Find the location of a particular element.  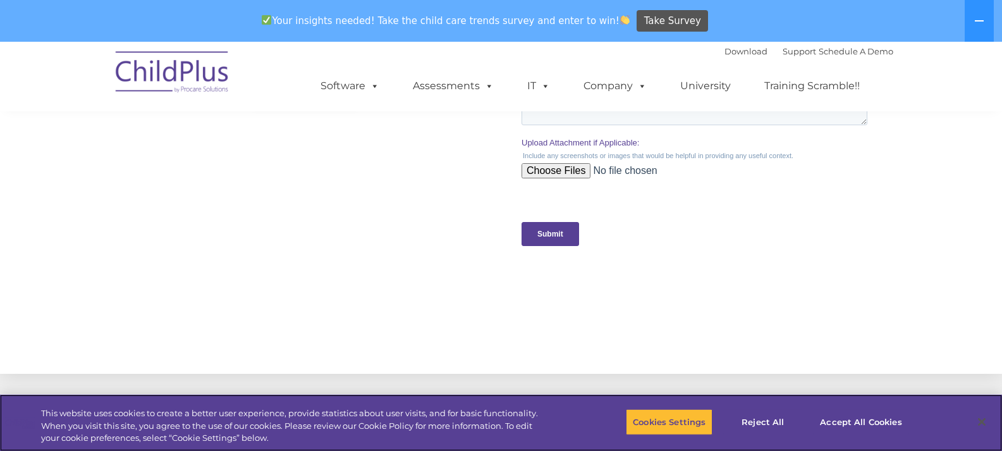

a: Assessments is located at coordinates (453, 86).